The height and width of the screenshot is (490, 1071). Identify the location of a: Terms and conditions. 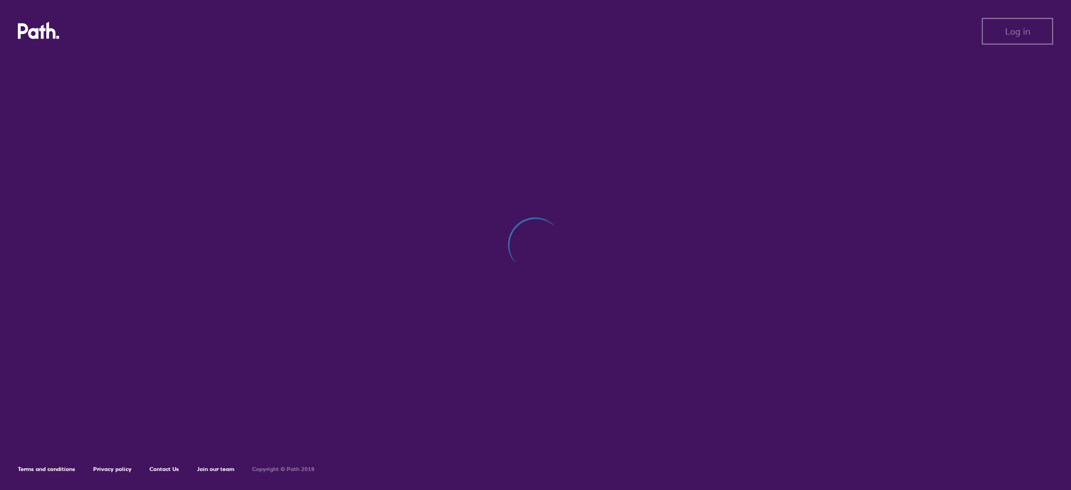
(46, 468).